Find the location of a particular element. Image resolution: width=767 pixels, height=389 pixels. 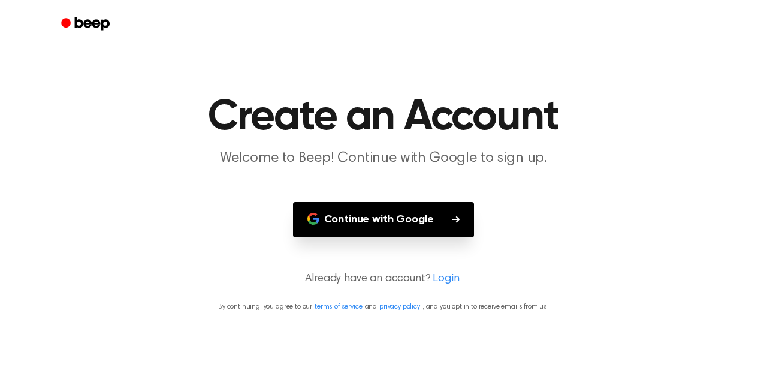

p: Welcome to Beep! Continue with Google to sign up. is located at coordinates (384, 158).